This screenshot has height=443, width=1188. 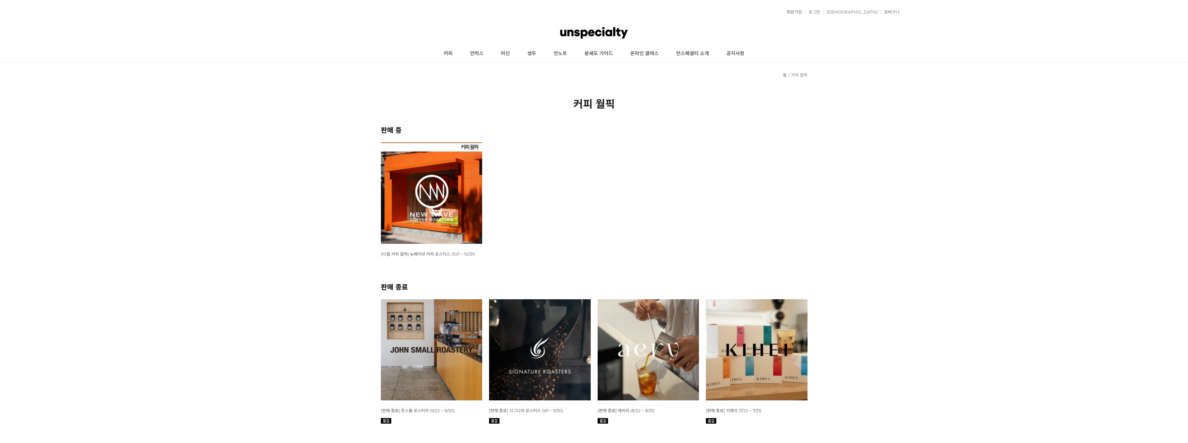 What do you see at coordinates (626, 411) in the screenshot?
I see `span: [판매 종료] 에어리 (8/22 ~ 8/31)` at bounding box center [626, 411].